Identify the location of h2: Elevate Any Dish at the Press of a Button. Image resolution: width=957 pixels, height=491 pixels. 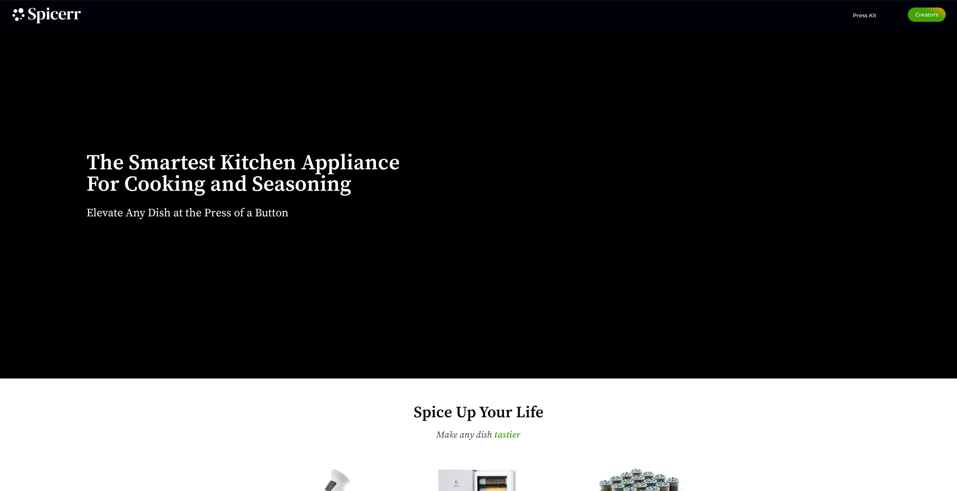
(187, 213).